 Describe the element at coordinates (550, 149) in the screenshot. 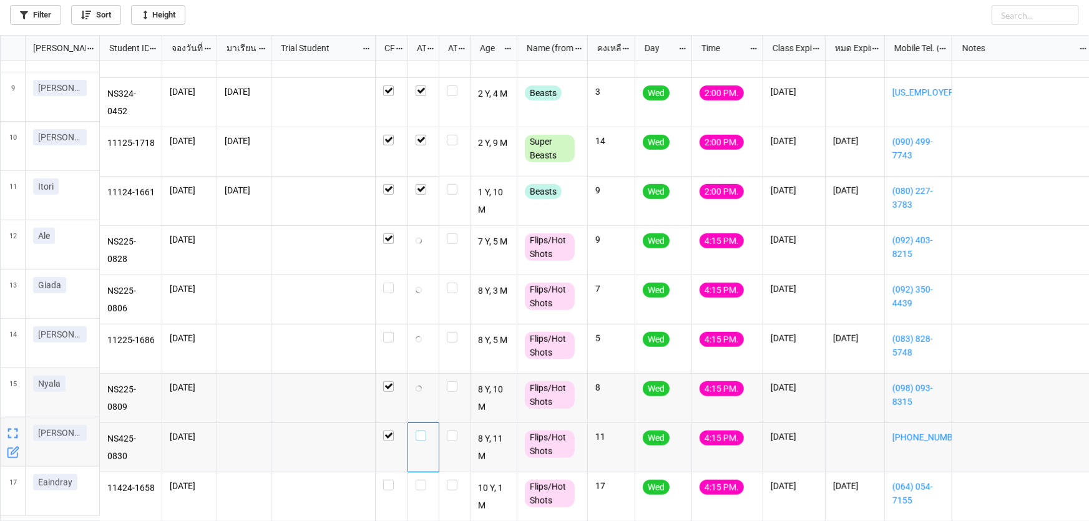

I see `div: Super Beasts` at that location.